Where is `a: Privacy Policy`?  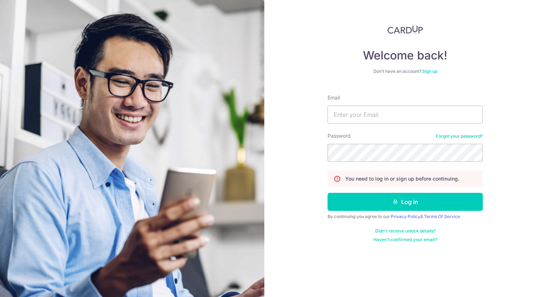 a: Privacy Policy is located at coordinates (405, 217).